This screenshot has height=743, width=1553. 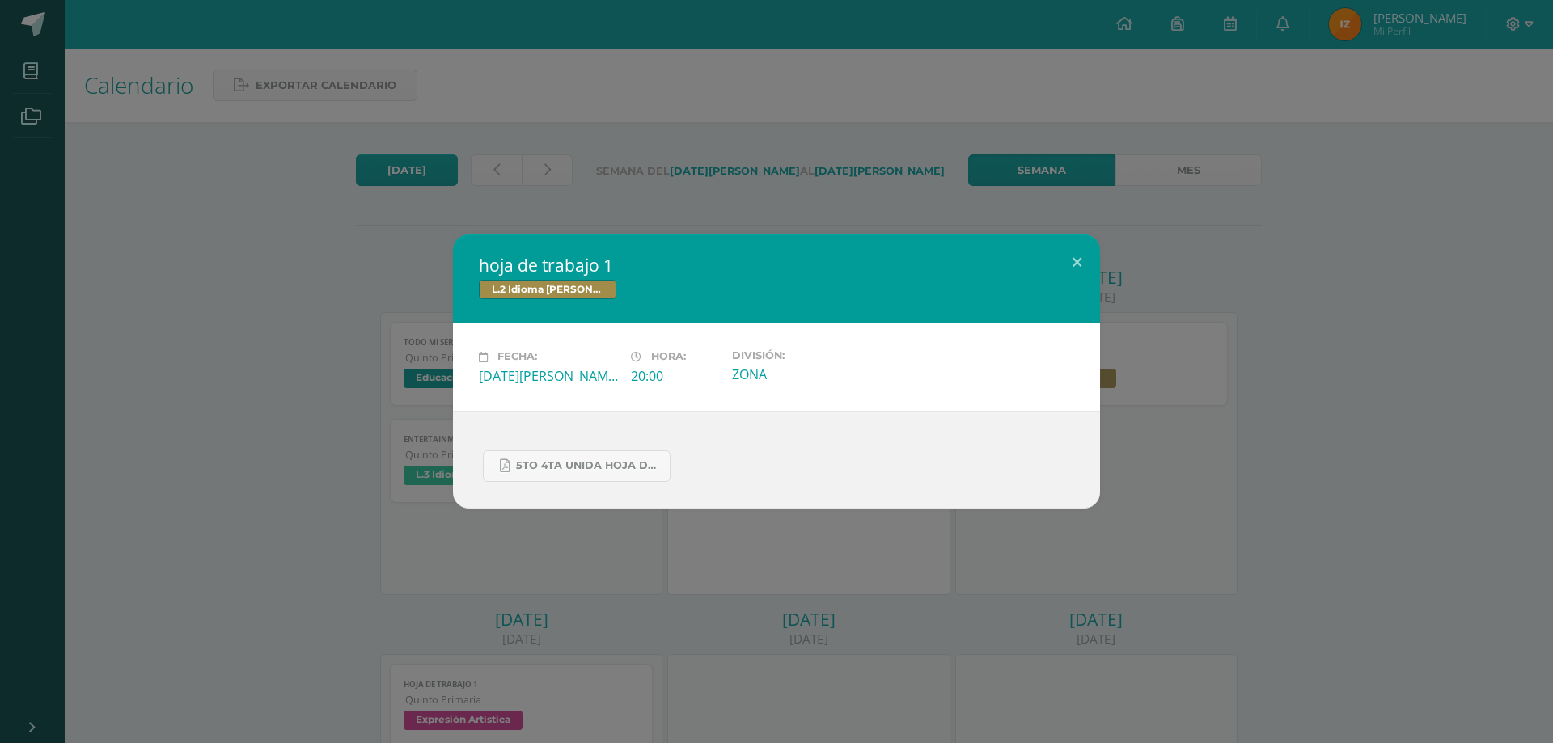 What do you see at coordinates (802, 375) in the screenshot?
I see `div: ZONA` at bounding box center [802, 375].